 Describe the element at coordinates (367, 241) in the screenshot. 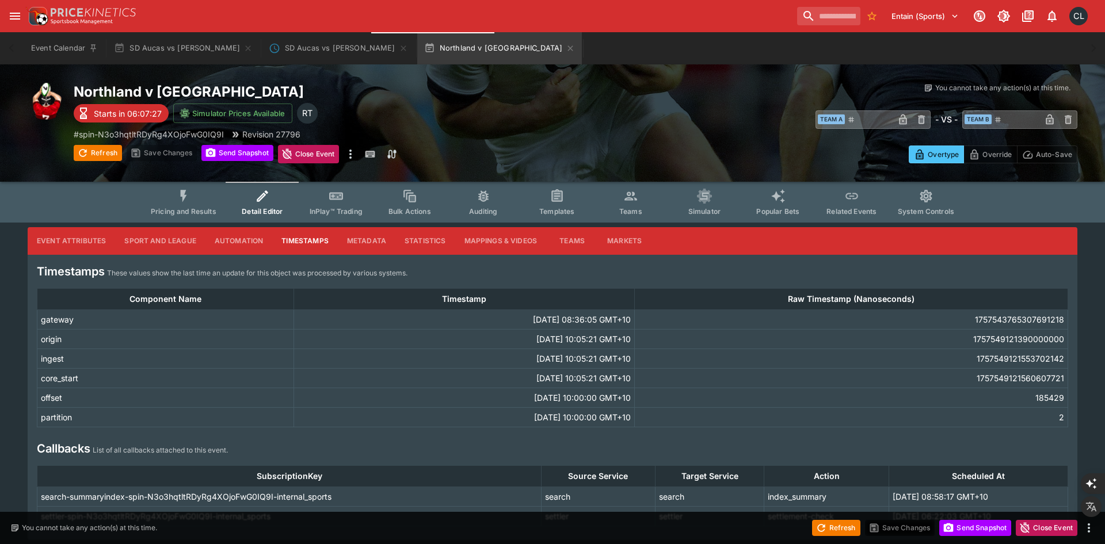

I see `button: Metadata` at that location.